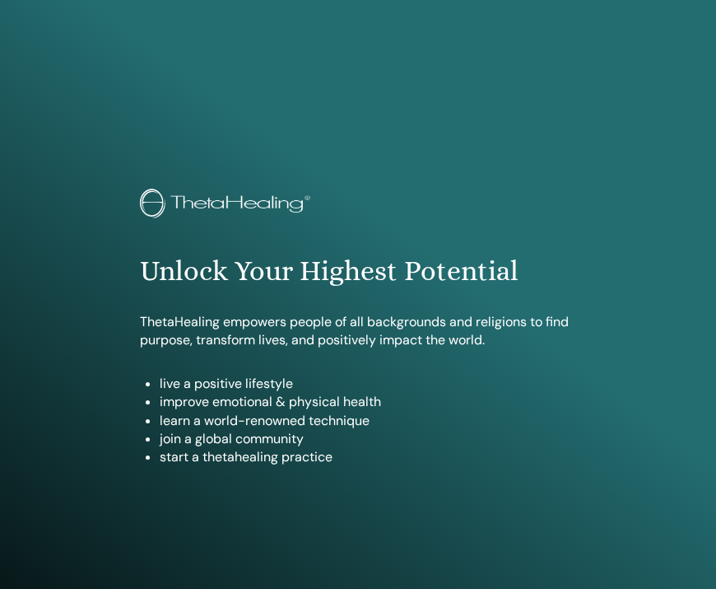  What do you see at coordinates (358, 271) in the screenshot?
I see `h1: Unlock Your Highest Potential` at bounding box center [358, 271].